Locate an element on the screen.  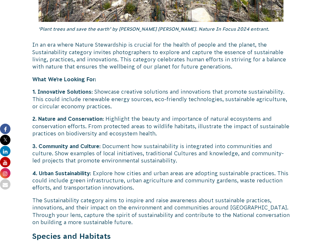
p: The Sustainability category aims to inspire and raise awareness about sustainable practices, inno... is located at coordinates (161, 211).